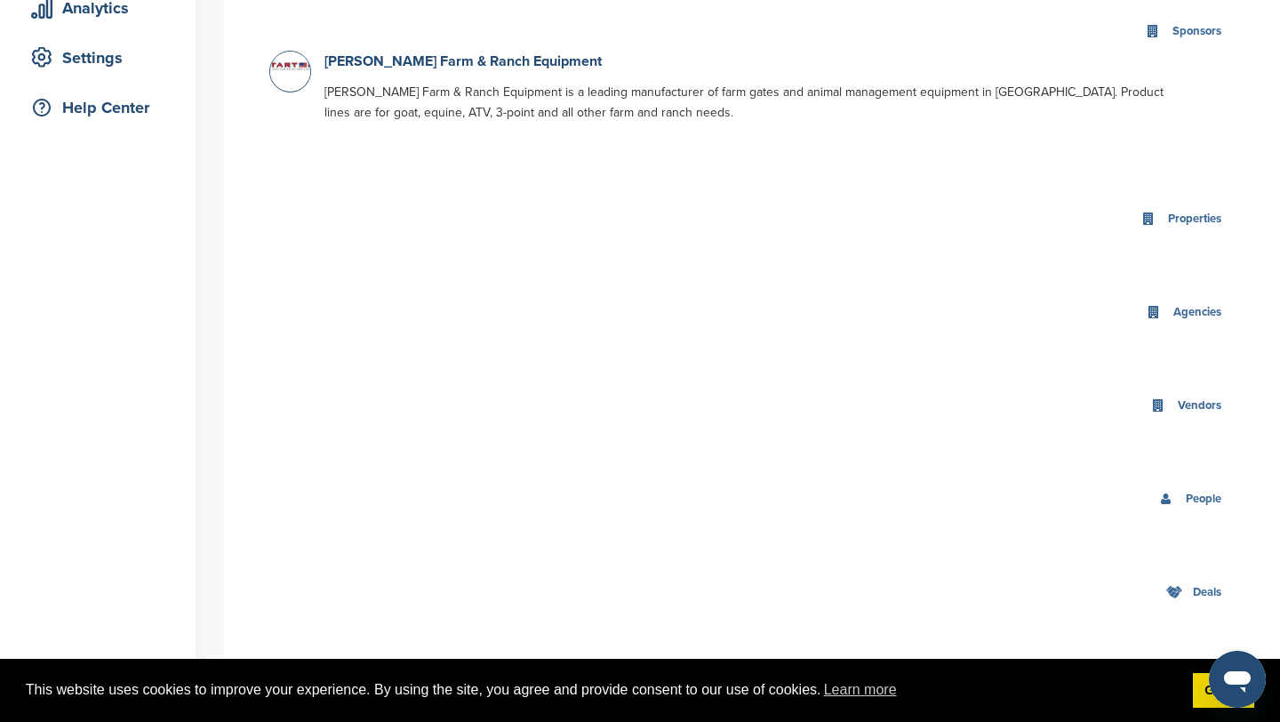  Describe the element at coordinates (102, 58) in the screenshot. I see `div: Settings` at that location.